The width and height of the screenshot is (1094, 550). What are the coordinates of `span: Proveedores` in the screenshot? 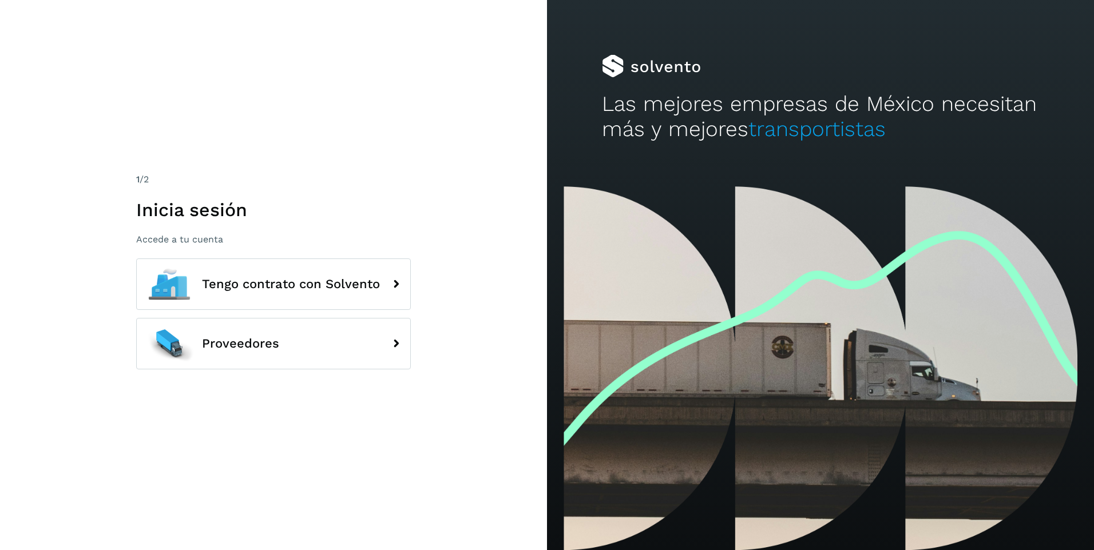 It's located at (240, 344).